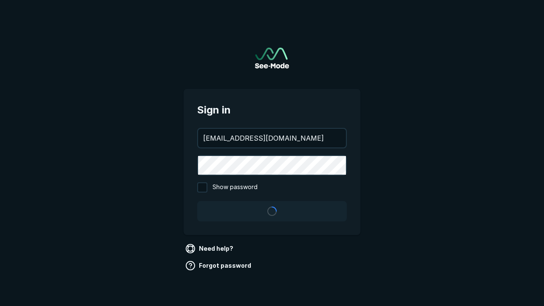  Describe the element at coordinates (235, 187) in the screenshot. I see `span: Show password` at that location.